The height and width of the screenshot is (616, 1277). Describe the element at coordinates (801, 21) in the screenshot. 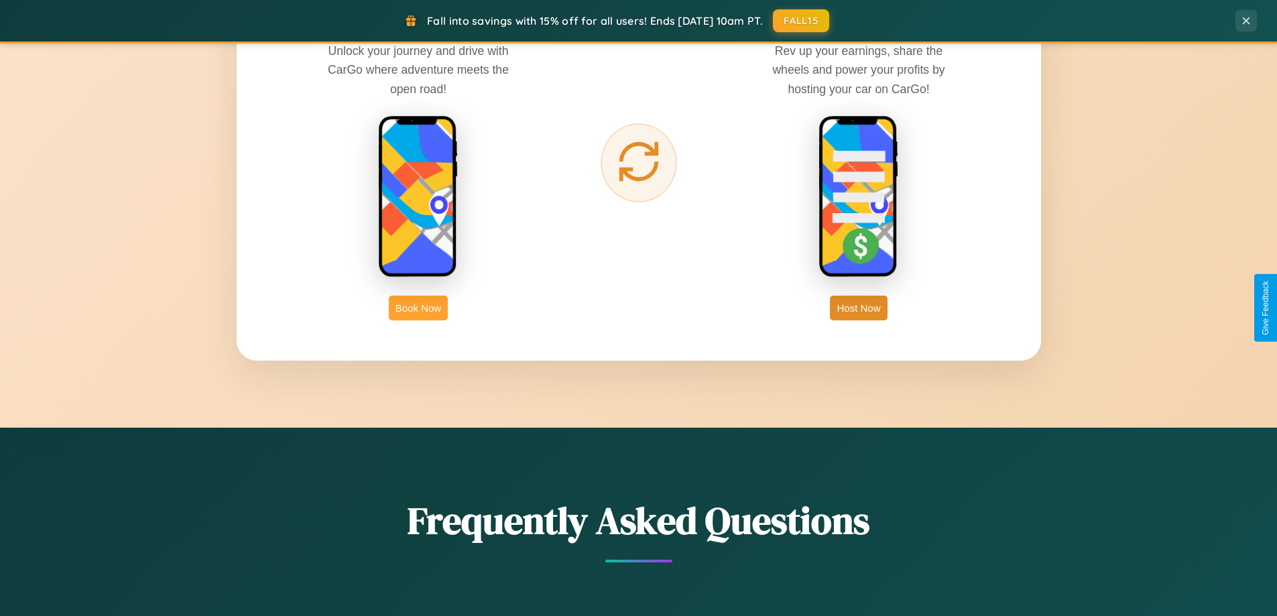

I see `button: FALL15` at that location.